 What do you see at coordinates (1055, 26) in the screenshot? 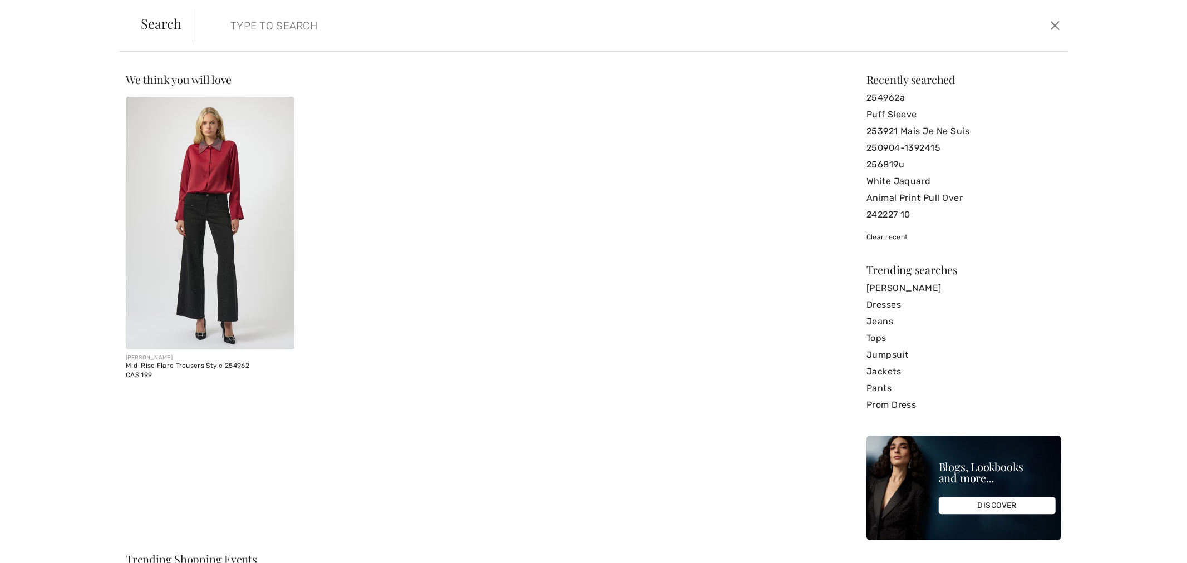
I see `button: Close` at bounding box center [1055, 26].